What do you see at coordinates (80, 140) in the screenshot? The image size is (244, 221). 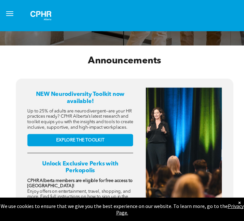 I see `a: EXPLORE THE TOOLKIT` at bounding box center [80, 140].